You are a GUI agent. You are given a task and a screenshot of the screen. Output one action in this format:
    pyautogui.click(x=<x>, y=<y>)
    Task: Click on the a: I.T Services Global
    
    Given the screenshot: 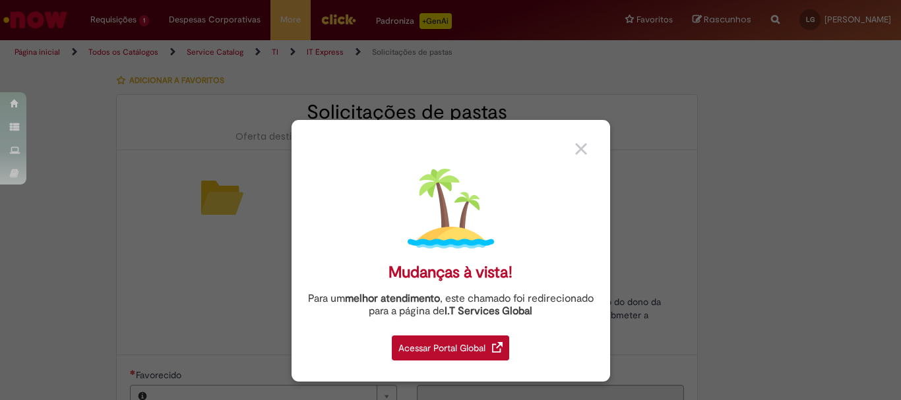 What is the action you would take?
    pyautogui.click(x=488, y=307)
    